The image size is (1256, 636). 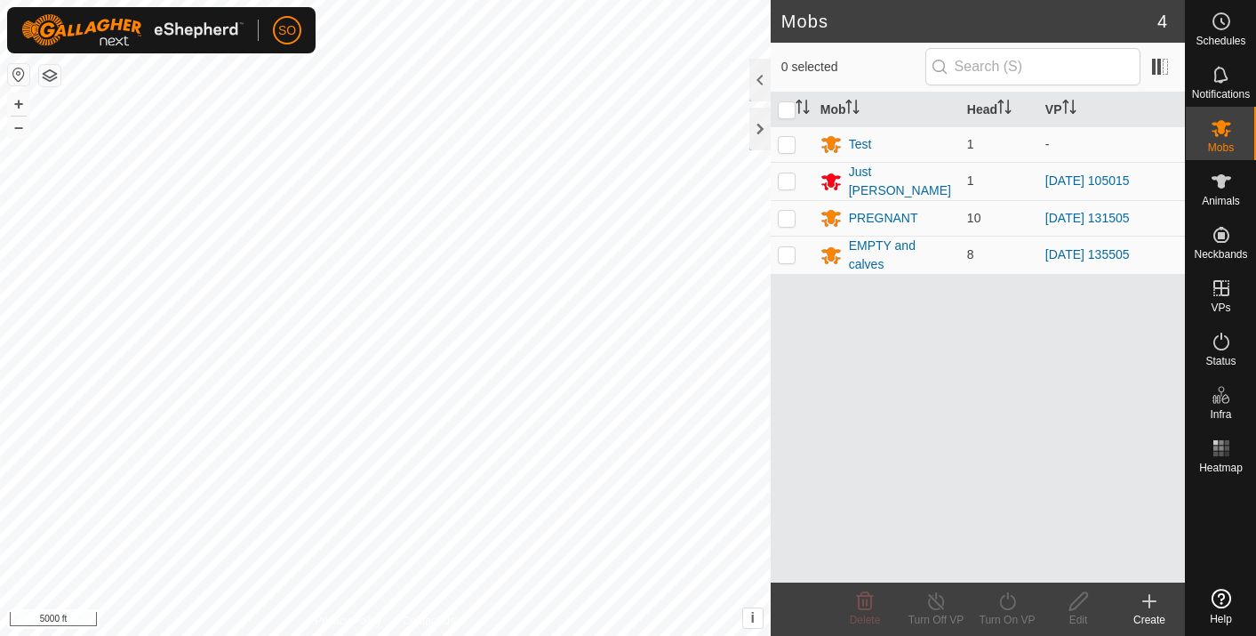 What do you see at coordinates (50, 76) in the screenshot?
I see `button: Map Layers` at bounding box center [50, 76].